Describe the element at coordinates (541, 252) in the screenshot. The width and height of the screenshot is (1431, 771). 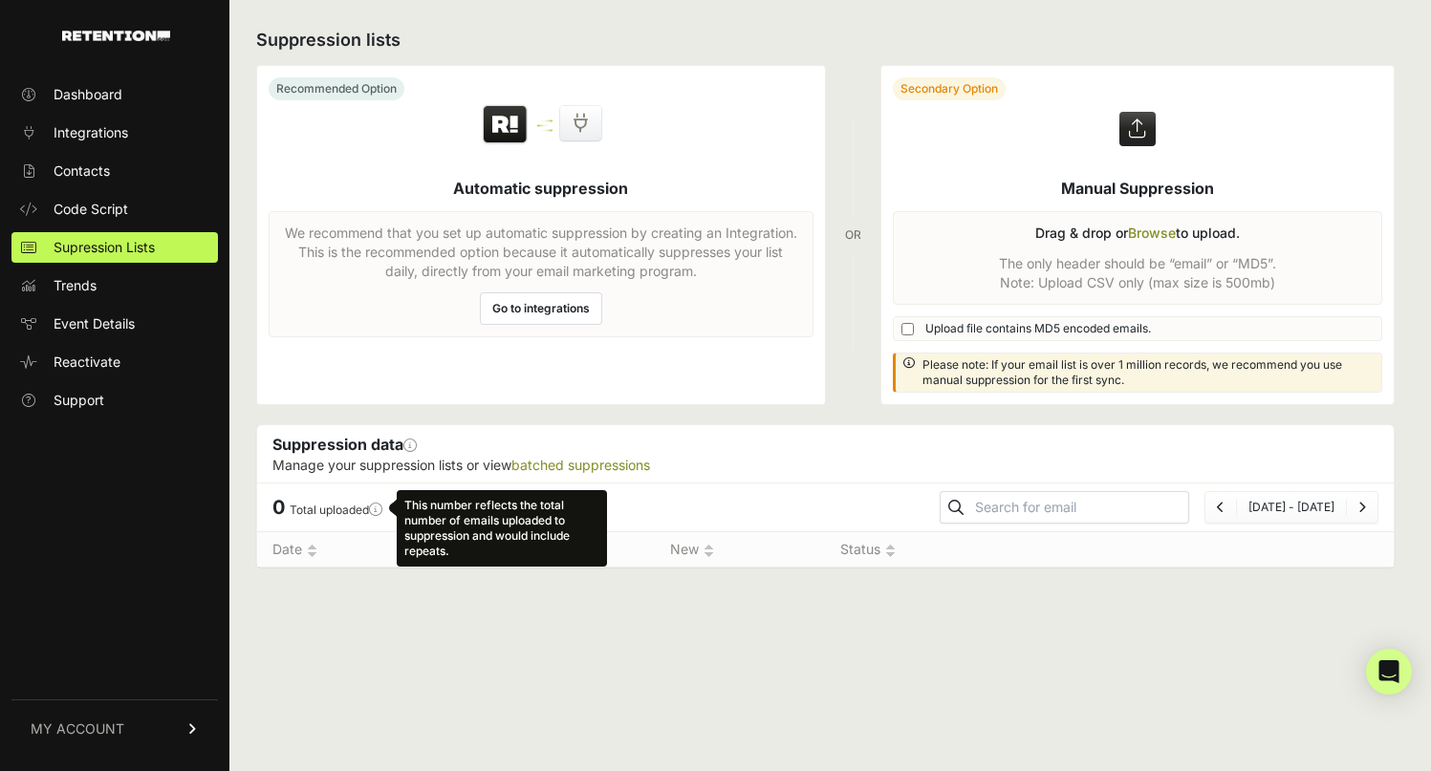
I see `p: We recommend that you set up automatic suppression by creating an Integration. This is the recomm...` at that location.